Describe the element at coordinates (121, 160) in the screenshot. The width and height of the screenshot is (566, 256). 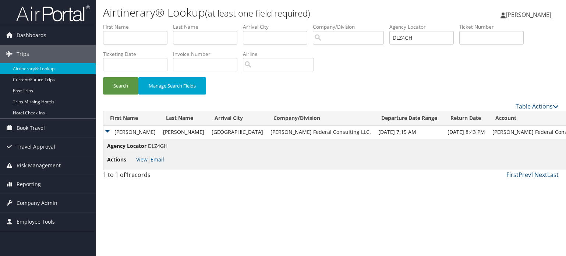
I see `span: Actions` at that location.